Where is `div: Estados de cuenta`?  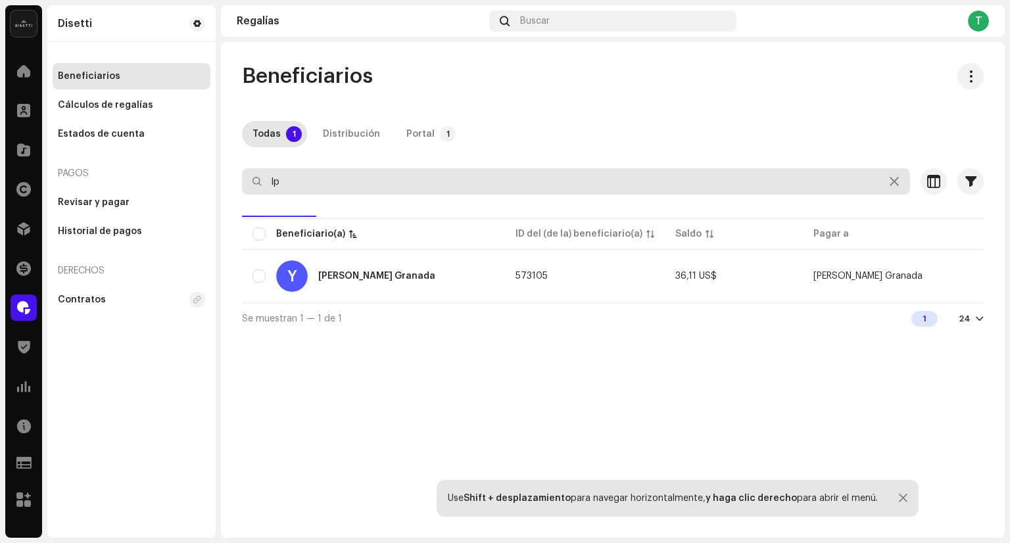
div: Estados de cuenta is located at coordinates (101, 134).